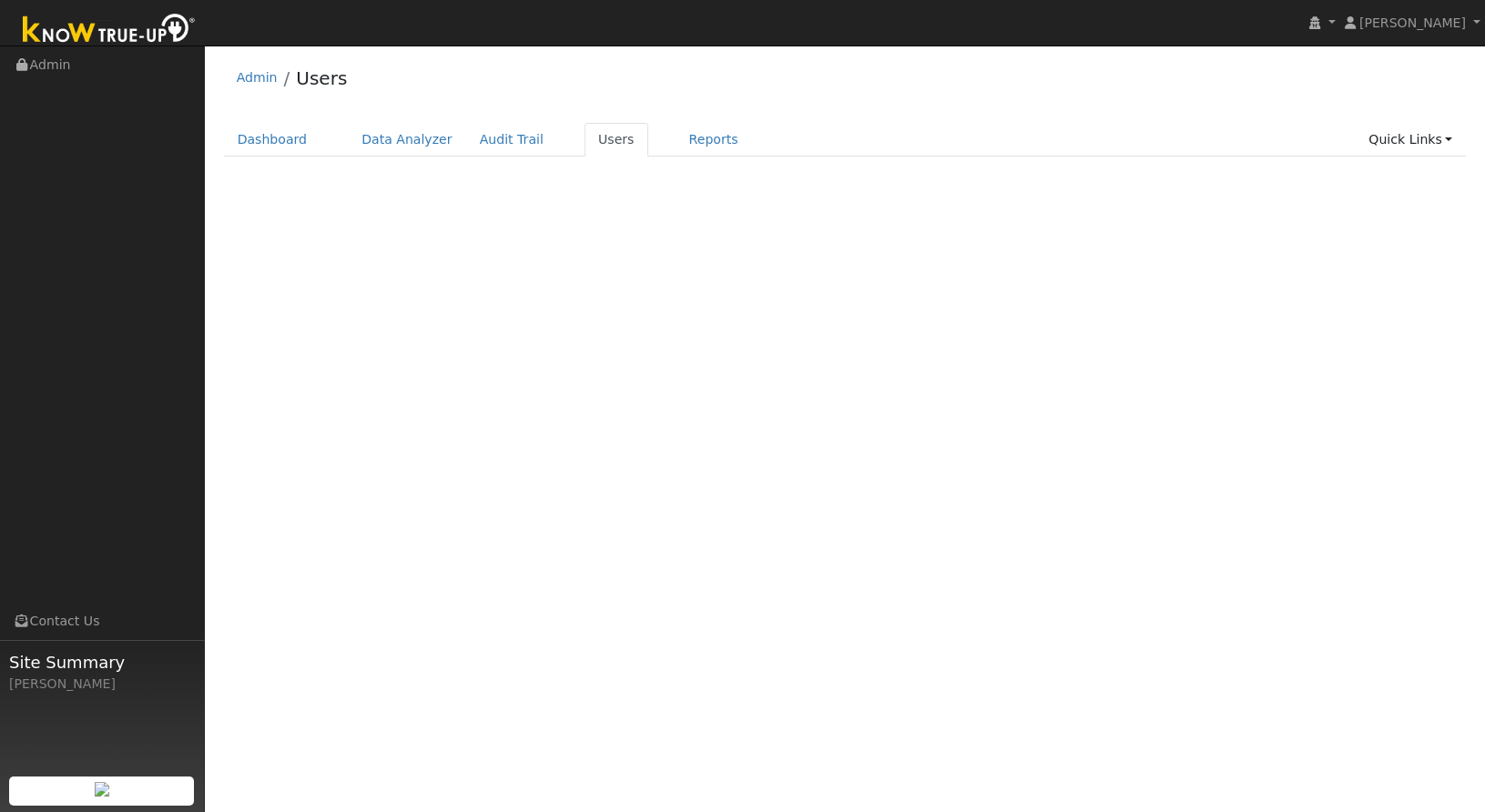  What do you see at coordinates (256, 78) in the screenshot?
I see `a: Admin` at bounding box center [256, 78].